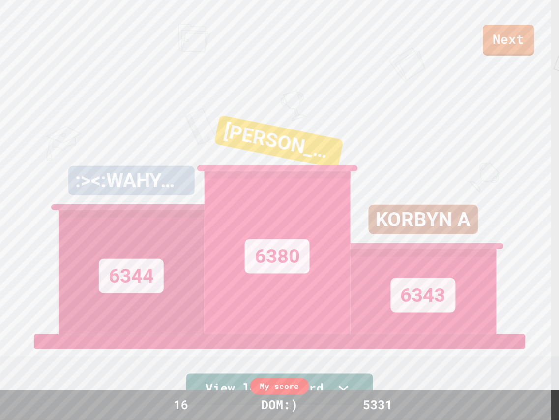  Describe the element at coordinates (280, 389) in the screenshot. I see `a: View leaderboard` at that location.